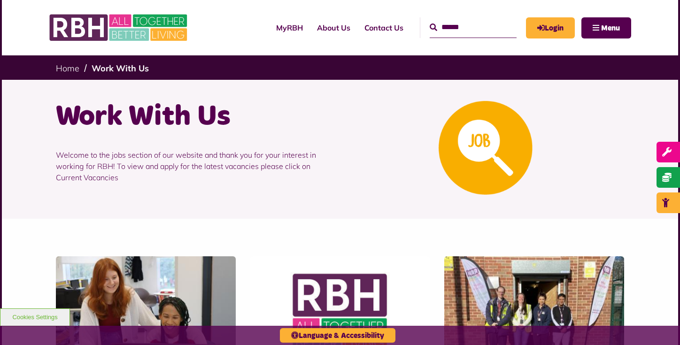  What do you see at coordinates (486, 148) in the screenshot?
I see `img: Looking For A Job` at bounding box center [486, 148].